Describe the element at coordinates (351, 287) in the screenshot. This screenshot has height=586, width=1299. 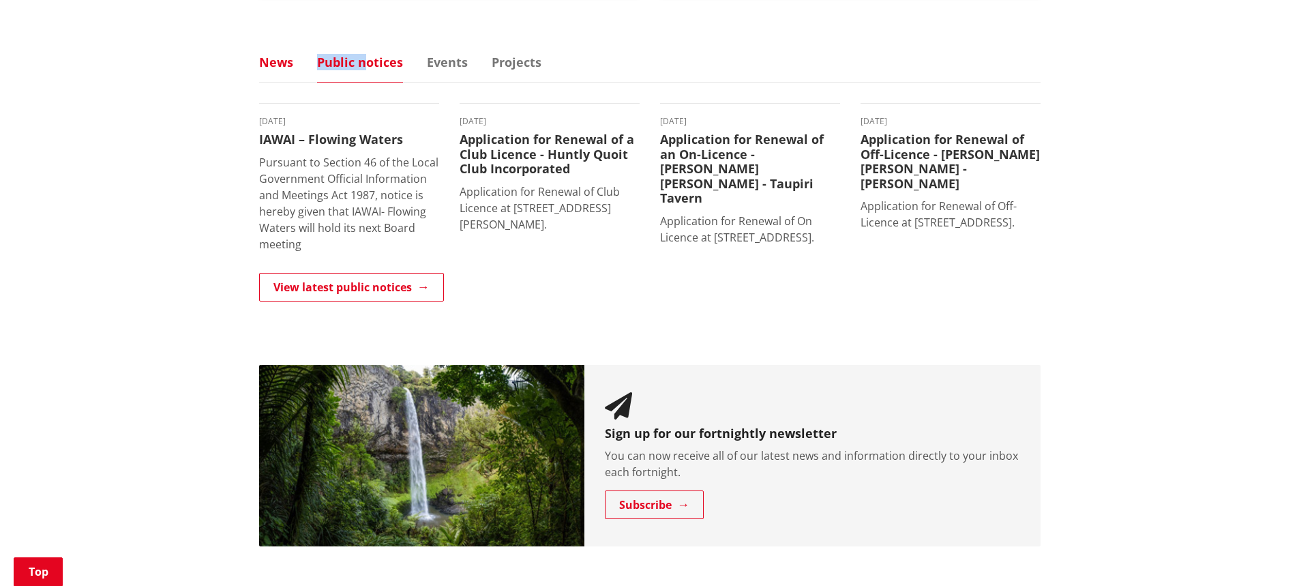
I see `a: View latest public notices` at that location.